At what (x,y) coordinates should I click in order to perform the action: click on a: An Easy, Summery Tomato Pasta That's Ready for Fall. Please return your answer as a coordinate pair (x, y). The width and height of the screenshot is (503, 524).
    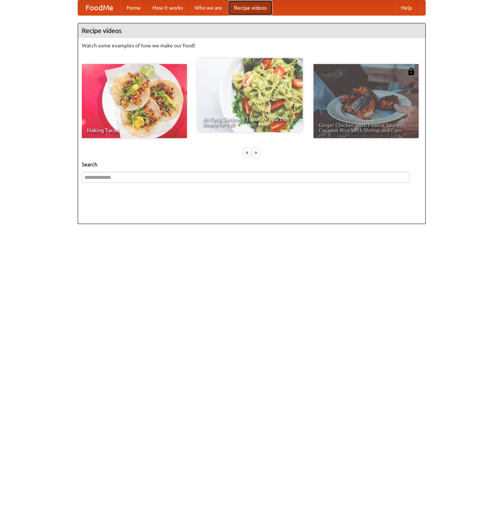
    Looking at the image, I should click on (250, 95).